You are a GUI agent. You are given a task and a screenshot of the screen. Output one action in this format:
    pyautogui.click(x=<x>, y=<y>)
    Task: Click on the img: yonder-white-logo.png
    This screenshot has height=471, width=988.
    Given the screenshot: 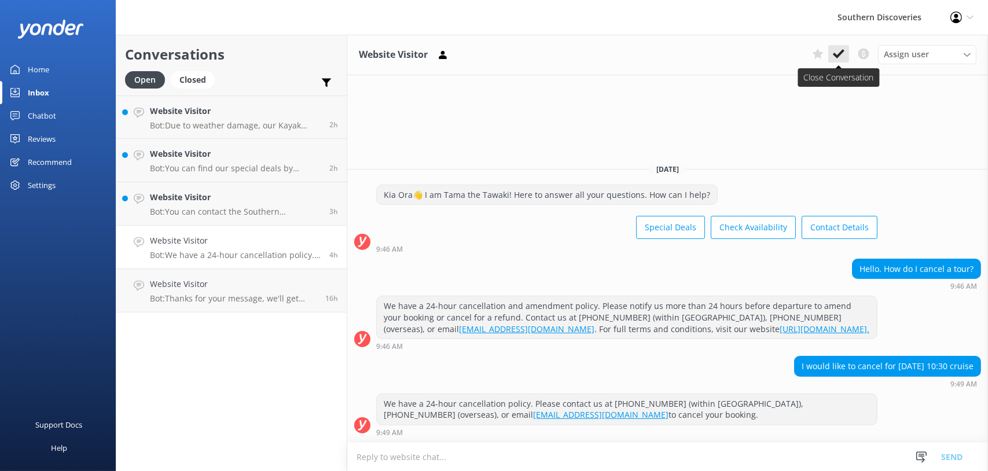 What is the action you would take?
    pyautogui.click(x=50, y=29)
    